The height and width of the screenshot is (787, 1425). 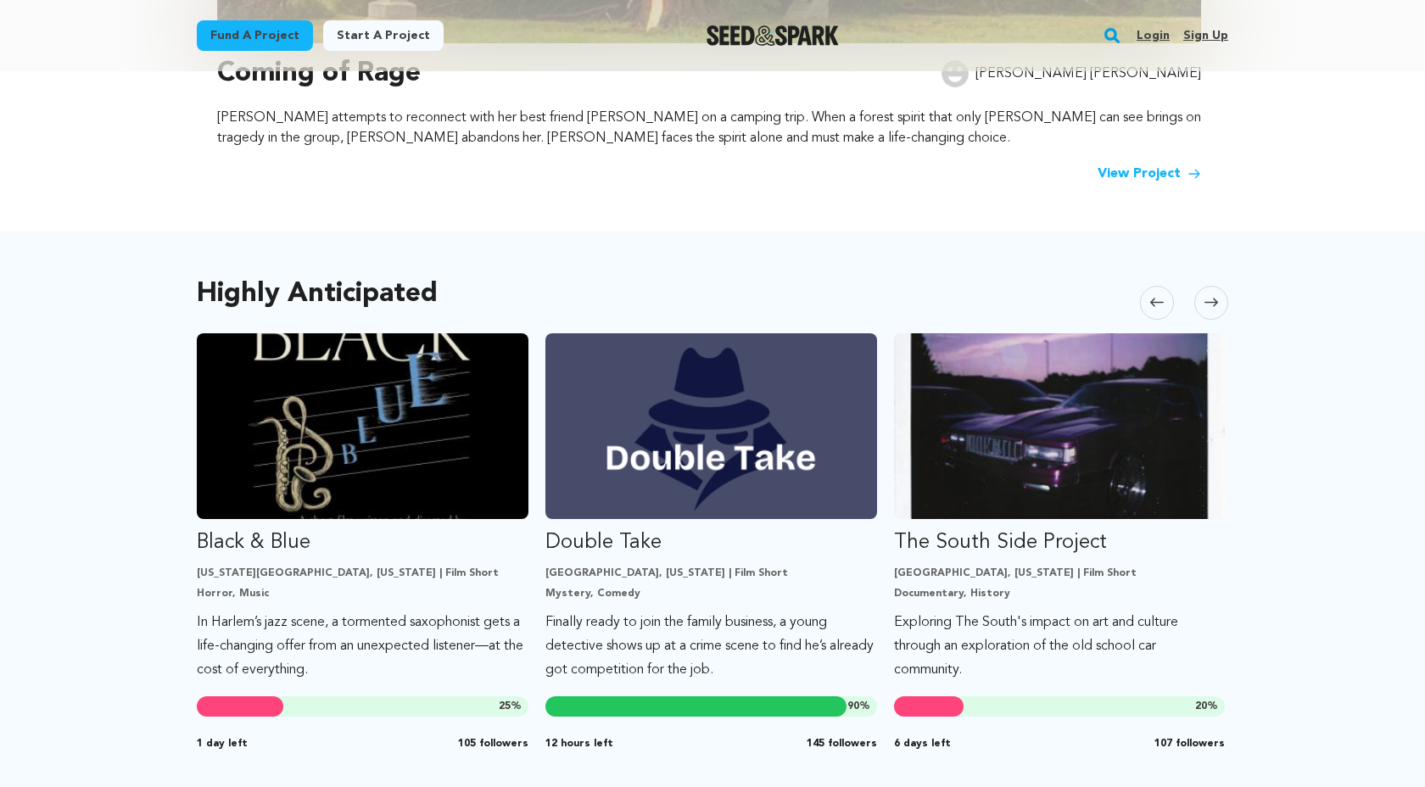 I want to click on span: 25, so click(x=505, y=707).